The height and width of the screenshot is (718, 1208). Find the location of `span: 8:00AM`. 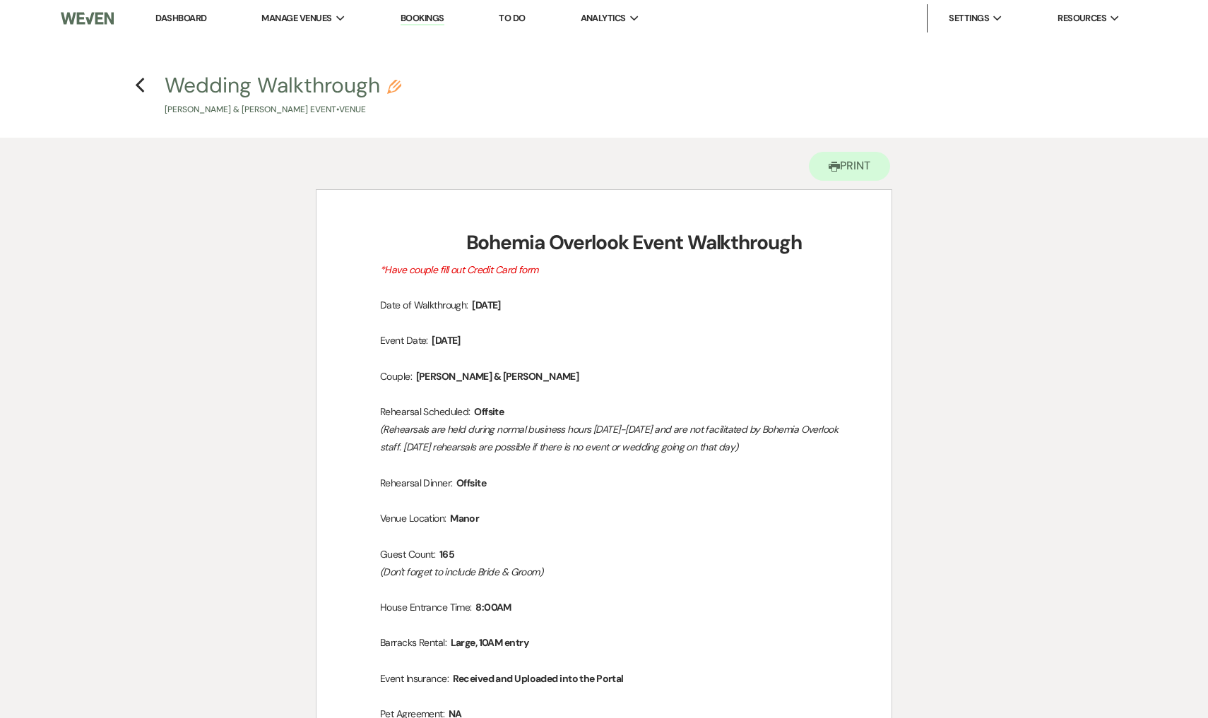

span: 8:00AM is located at coordinates (493, 607).